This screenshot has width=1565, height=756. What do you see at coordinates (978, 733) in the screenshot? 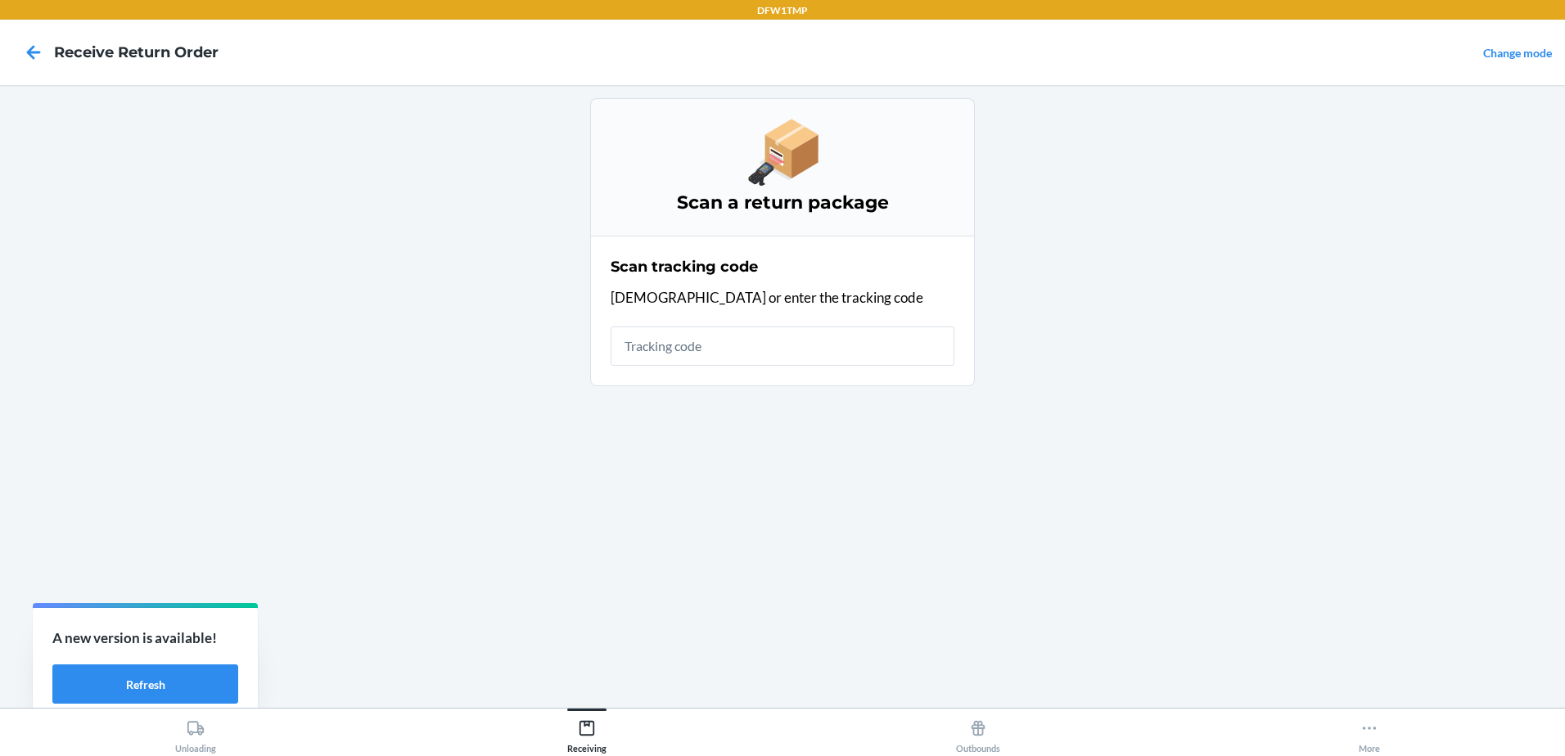
I see `div: Outbounds` at bounding box center [978, 733].